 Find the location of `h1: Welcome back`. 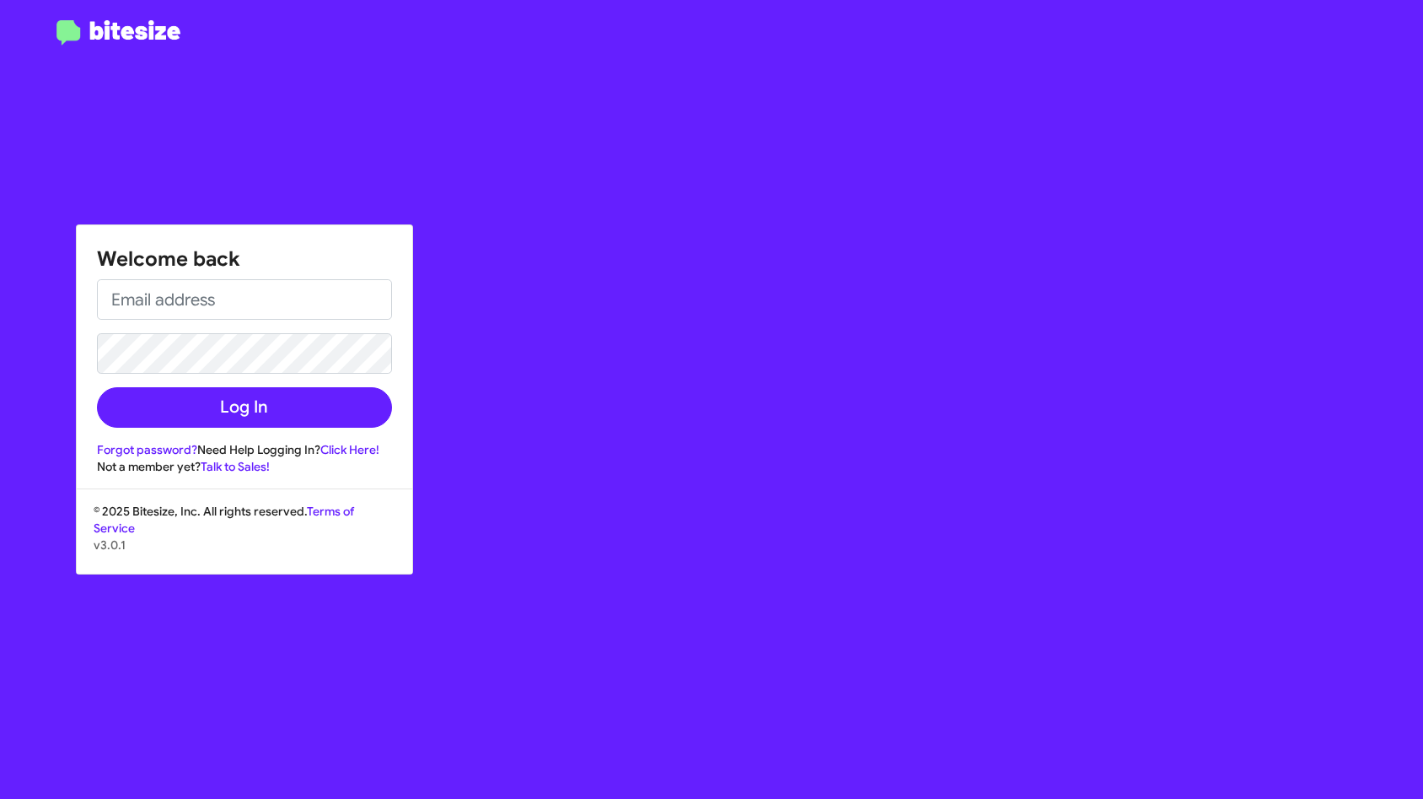

h1: Welcome back is located at coordinates (245, 259).